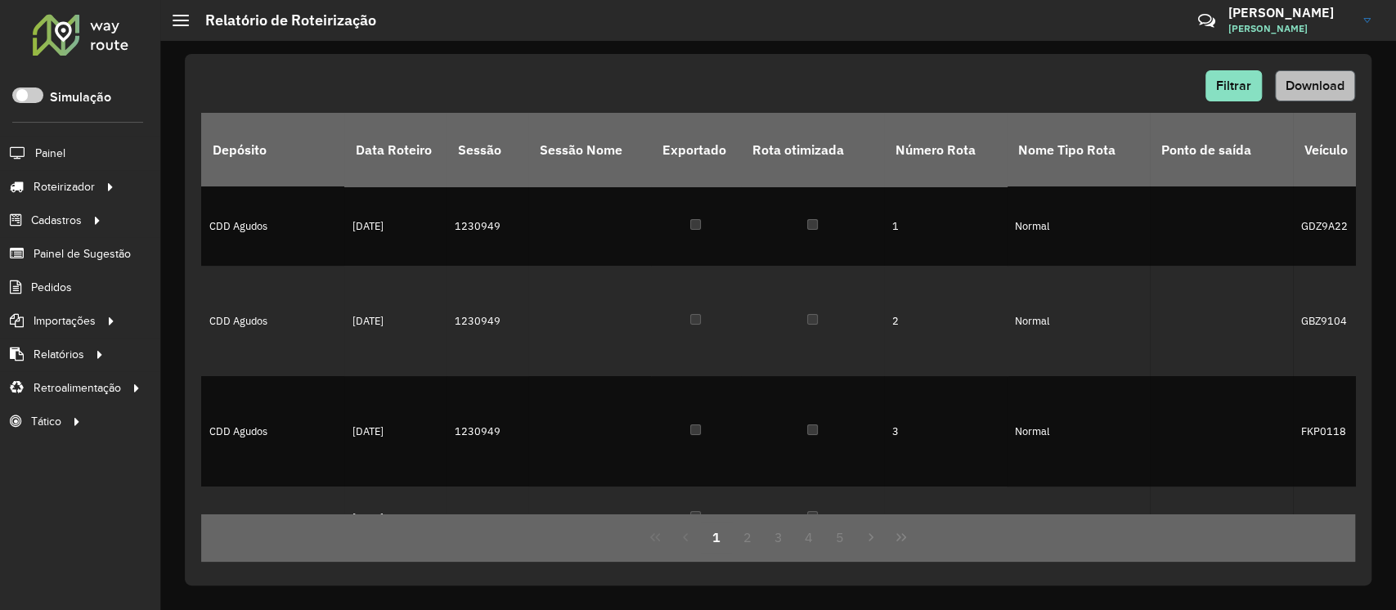  I want to click on th: Depósito, so click(272, 150).